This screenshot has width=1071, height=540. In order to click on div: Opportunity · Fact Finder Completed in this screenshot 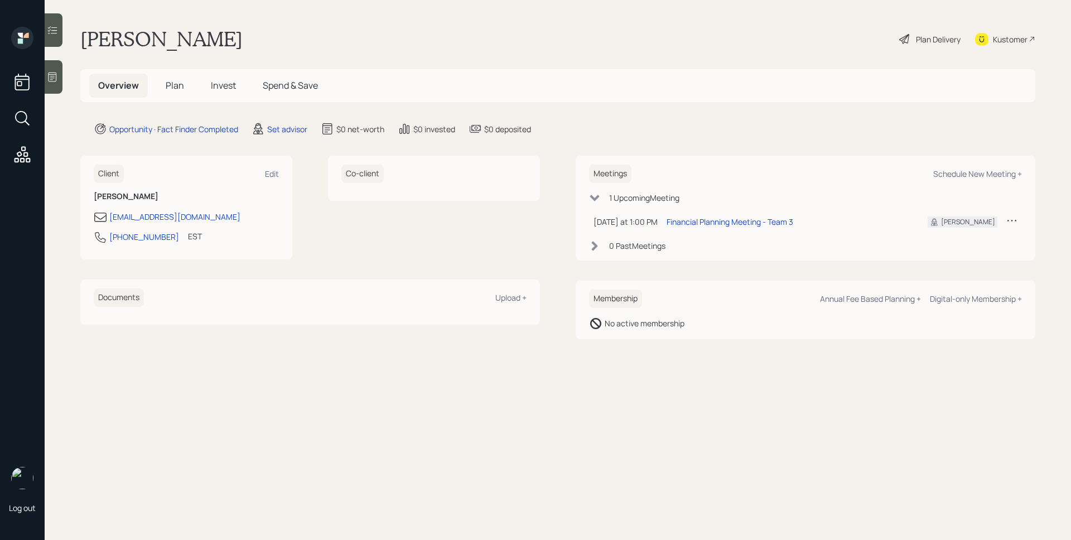, I will do `click(173, 129)`.